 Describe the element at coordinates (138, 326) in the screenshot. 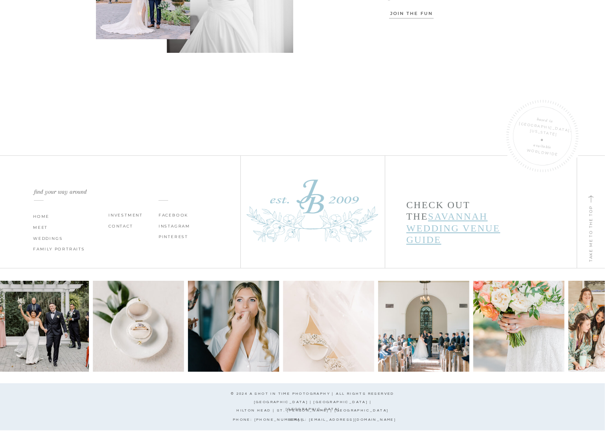

I see `img: 2023WeddingAlyssa&Daniel-6_websize` at that location.